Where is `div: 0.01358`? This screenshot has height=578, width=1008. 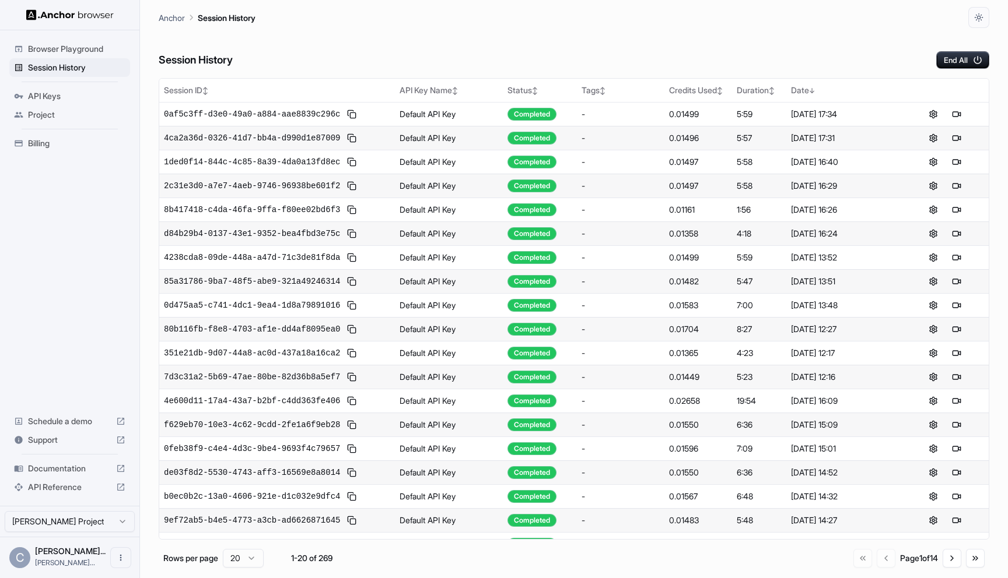 div: 0.01358 is located at coordinates (698, 234).